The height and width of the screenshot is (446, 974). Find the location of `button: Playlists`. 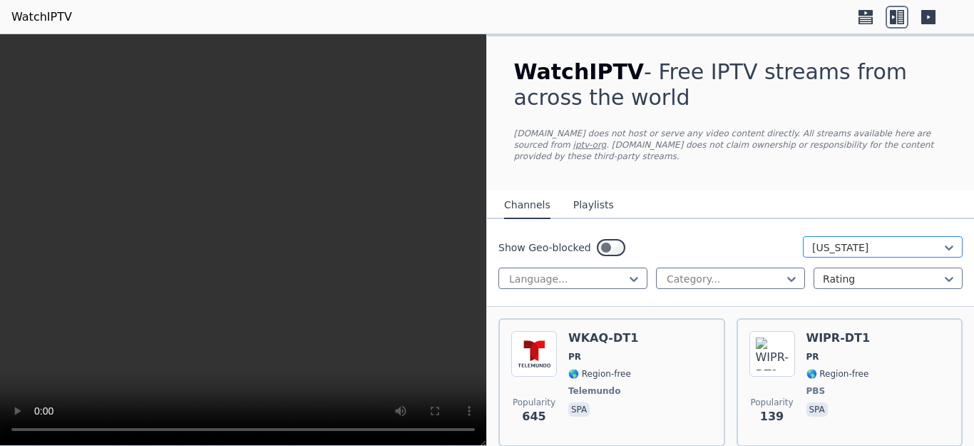

button: Playlists is located at coordinates (593, 205).